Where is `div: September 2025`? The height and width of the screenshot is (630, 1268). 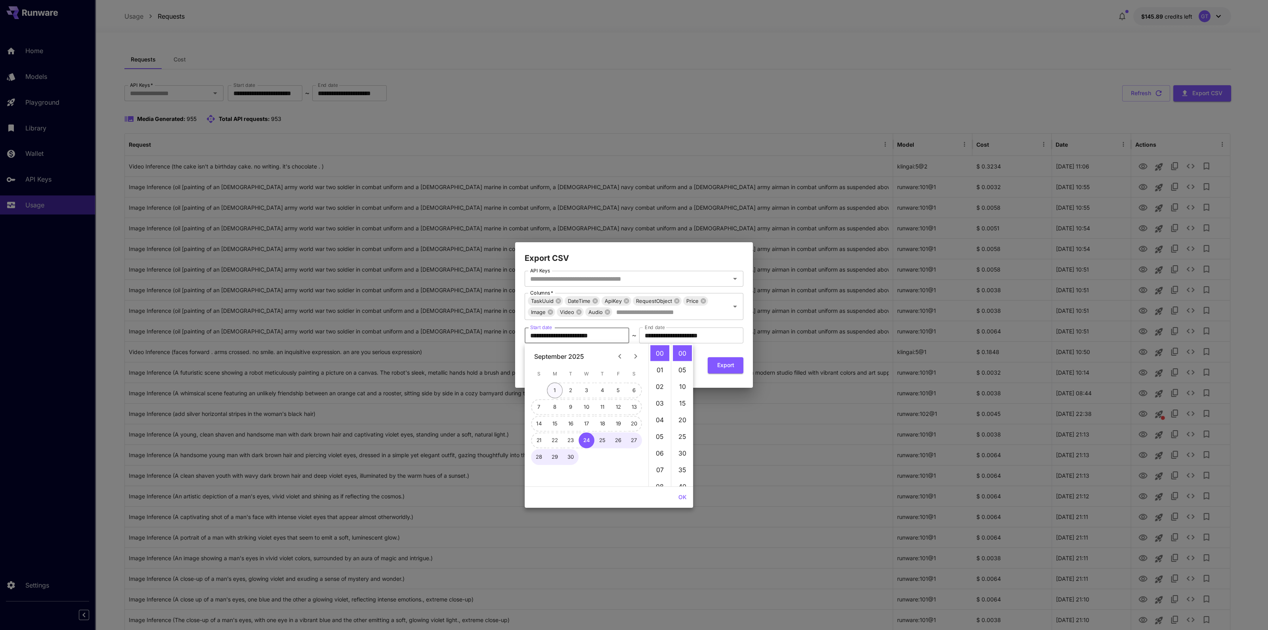 div: September 2025 is located at coordinates (559, 356).